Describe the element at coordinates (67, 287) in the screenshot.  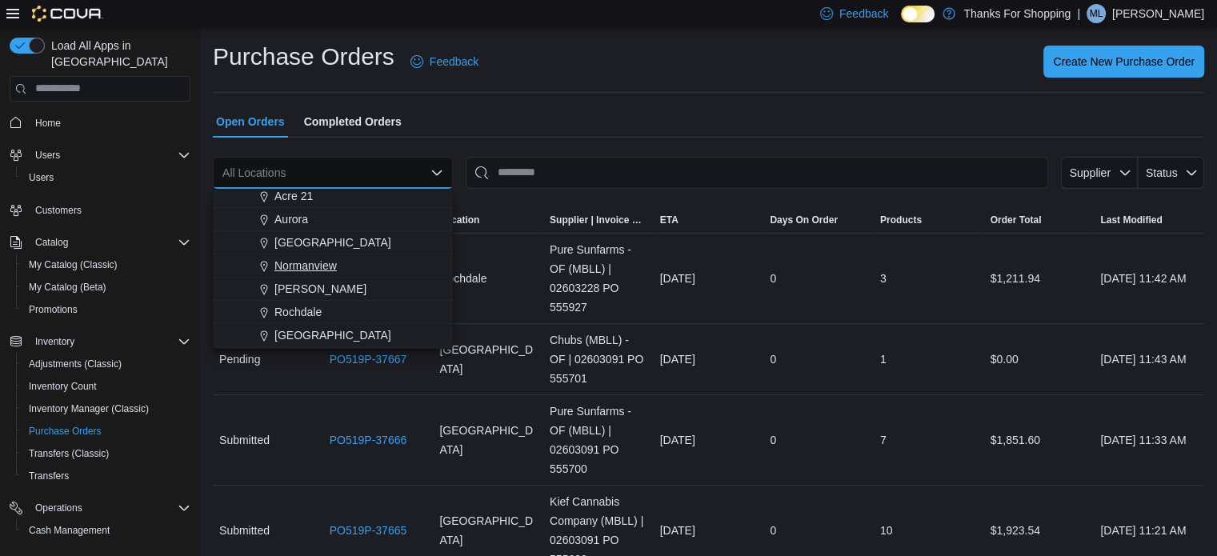
I see `a: My Catalog (Beta)` at that location.